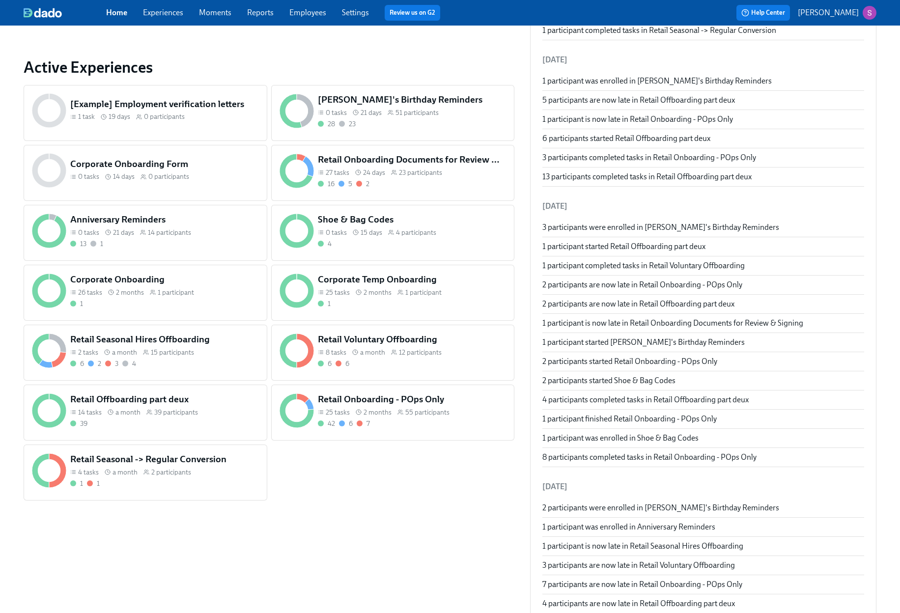 This screenshot has width=900, height=613. What do you see at coordinates (164, 220) in the screenshot?
I see `h5: Anniversary Reminders` at bounding box center [164, 220].